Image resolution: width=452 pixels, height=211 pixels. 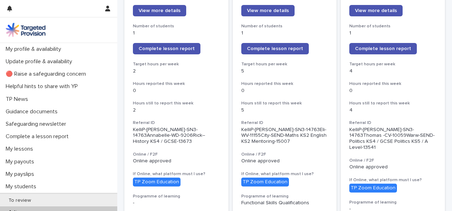 I want to click on p: My lessons, so click(x=21, y=149).